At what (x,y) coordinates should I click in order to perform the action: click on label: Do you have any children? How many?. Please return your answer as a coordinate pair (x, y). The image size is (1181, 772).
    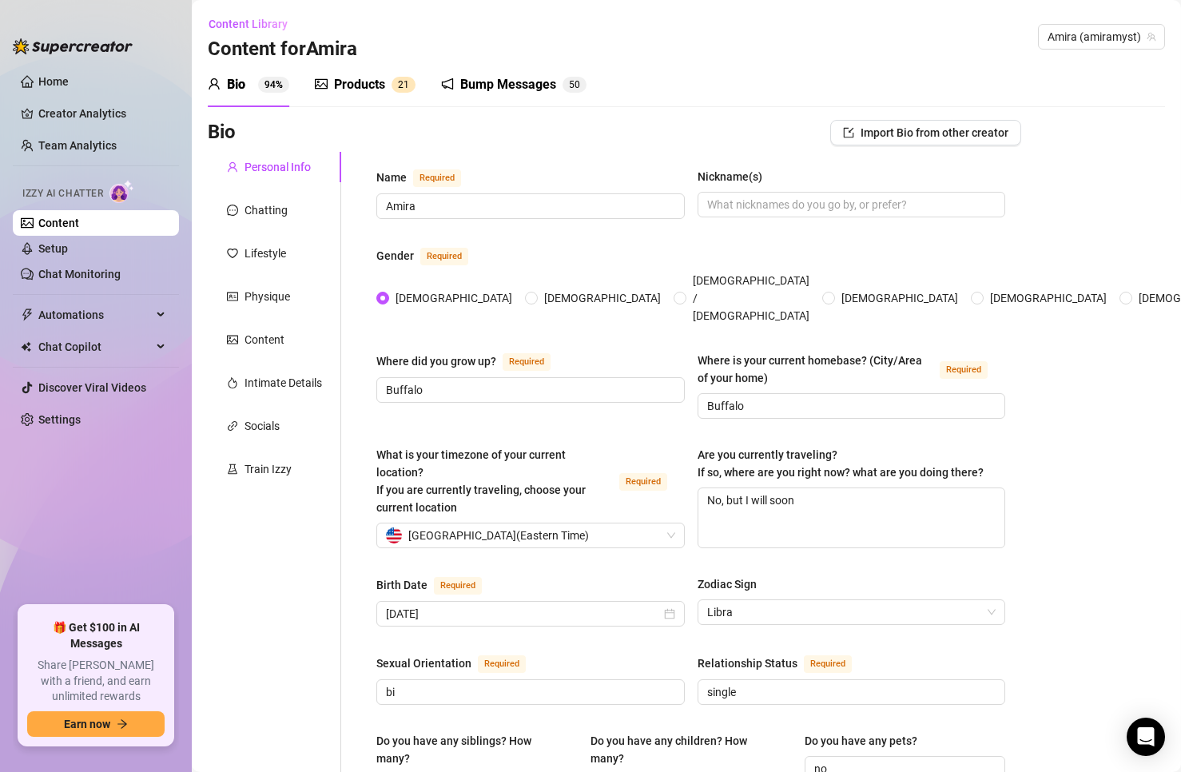
    Looking at the image, I should click on (691, 749).